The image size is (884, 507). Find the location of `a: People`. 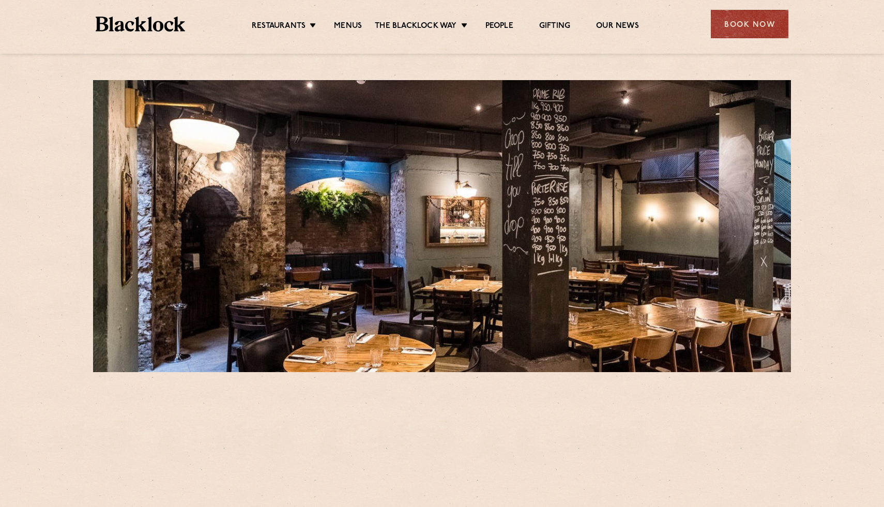

a: People is located at coordinates (499, 27).